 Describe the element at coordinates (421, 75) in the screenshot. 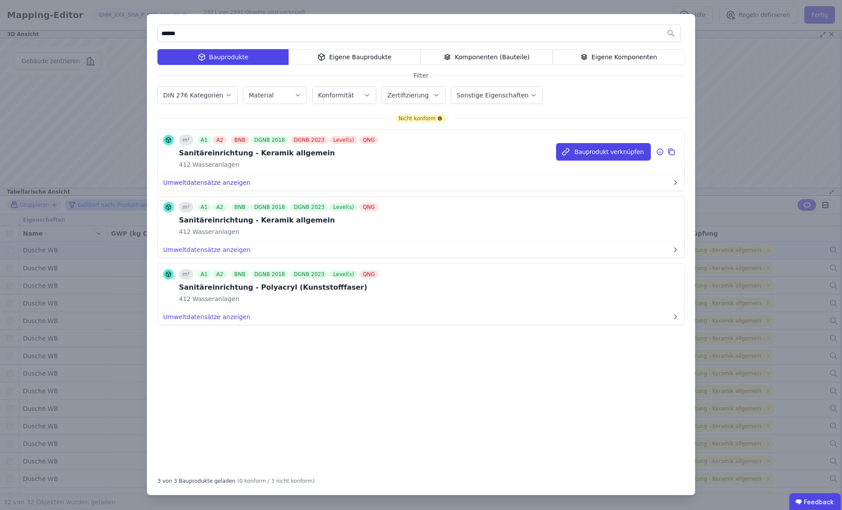

I see `span: Filter` at that location.